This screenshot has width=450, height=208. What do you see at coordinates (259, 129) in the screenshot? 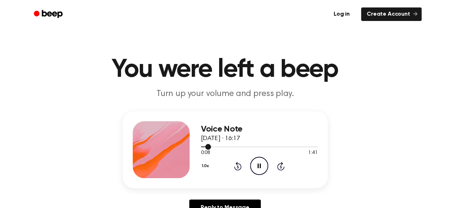
I see `h3: Voice Note` at bounding box center [259, 129].